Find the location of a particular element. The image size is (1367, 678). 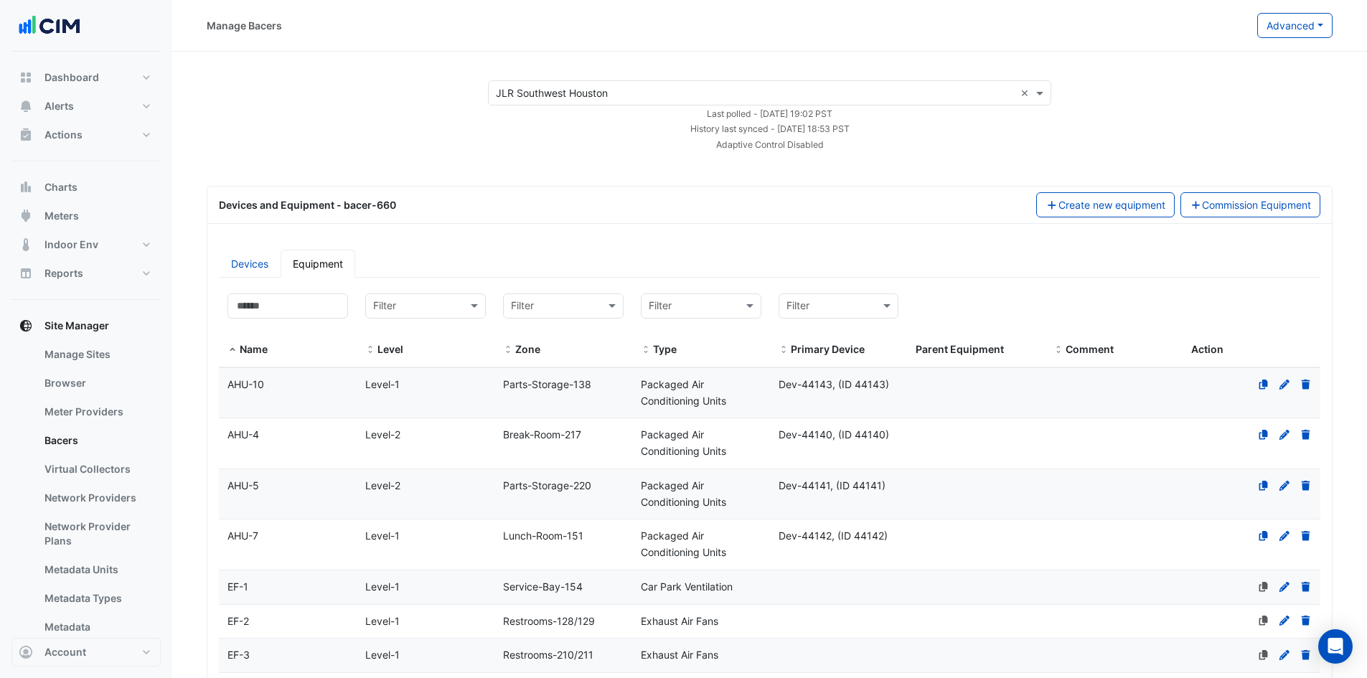

a: Virtual Collectors is located at coordinates (97, 469).